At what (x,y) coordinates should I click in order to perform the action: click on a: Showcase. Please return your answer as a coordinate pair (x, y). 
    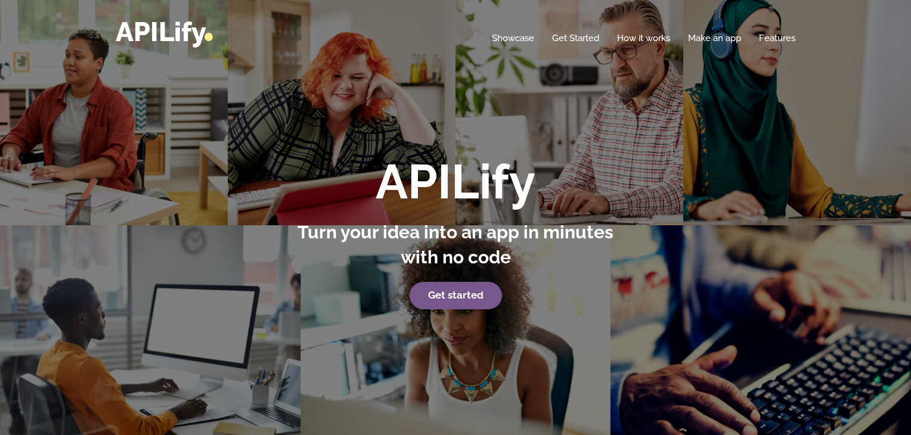
    Looking at the image, I should click on (513, 38).